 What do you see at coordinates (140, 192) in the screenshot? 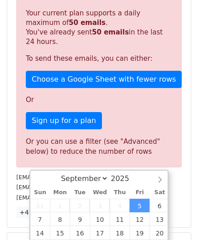
I see `span: Fri` at bounding box center [140, 192].